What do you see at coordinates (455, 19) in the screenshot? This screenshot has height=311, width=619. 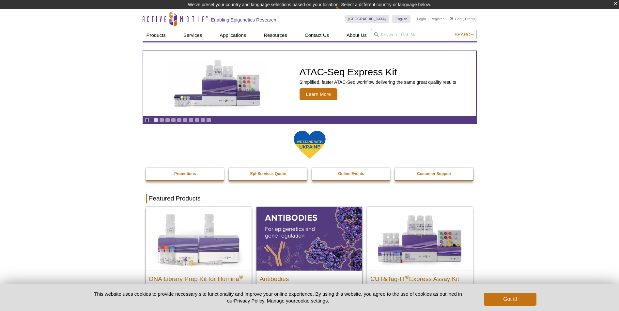 I see `a: Cart` at bounding box center [455, 19].